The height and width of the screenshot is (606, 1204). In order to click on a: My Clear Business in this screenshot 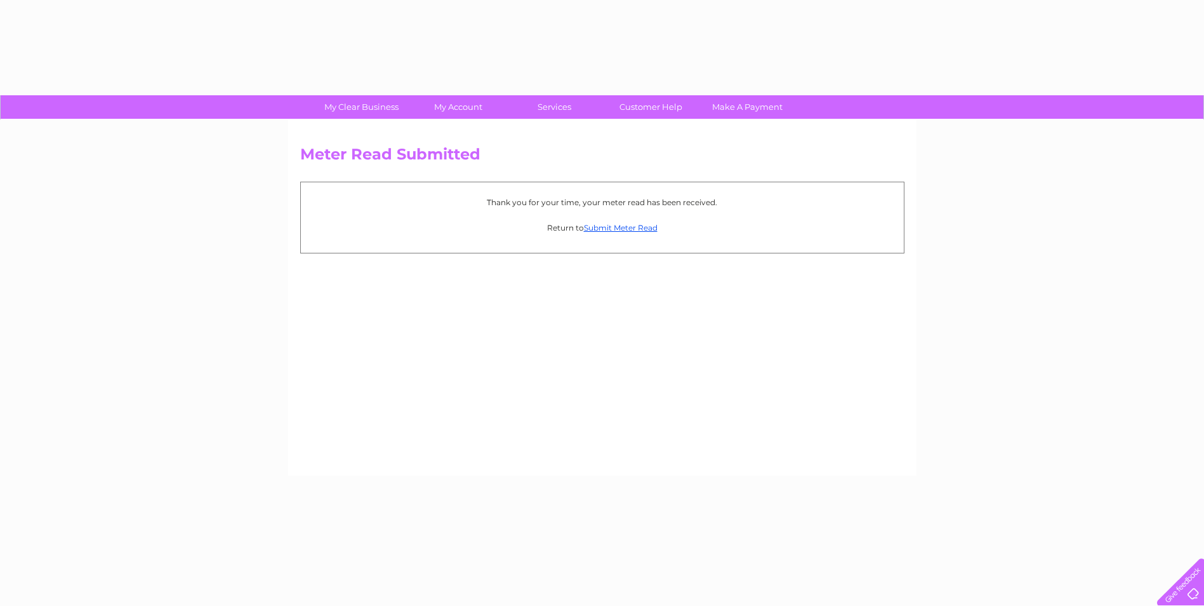, I will do `click(361, 107)`.